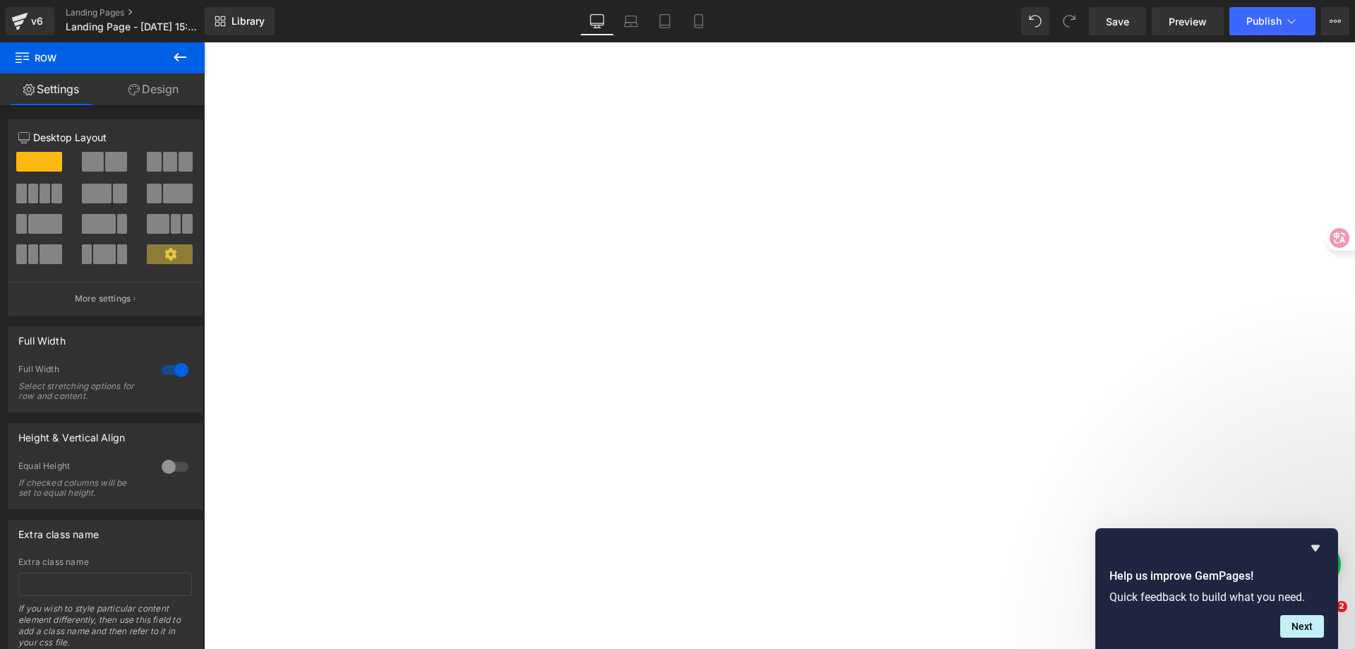 The image size is (1355, 649). I want to click on a: Mobile, so click(699, 21).